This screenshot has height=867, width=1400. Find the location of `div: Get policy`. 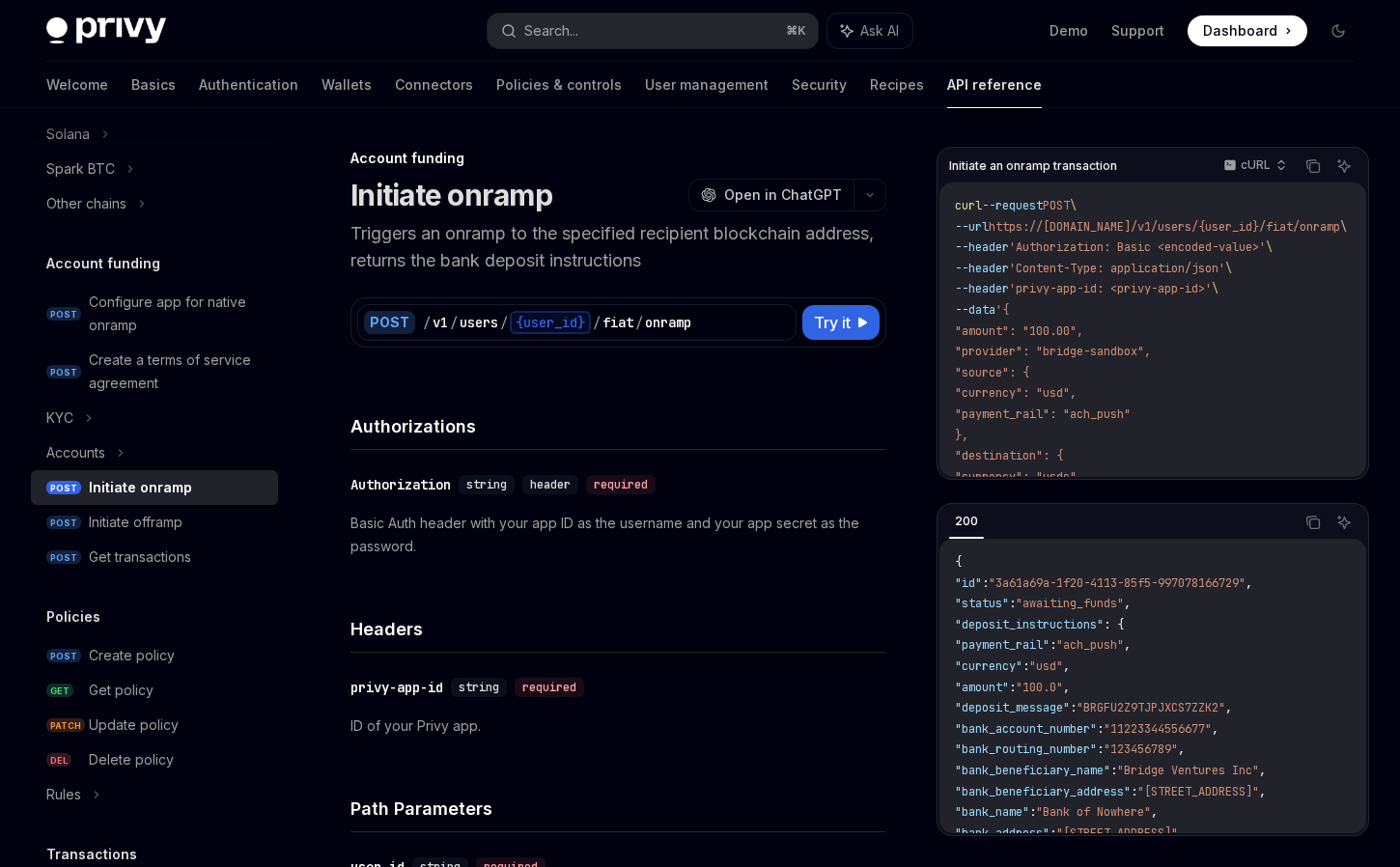

div: Get policy is located at coordinates (121, 690).